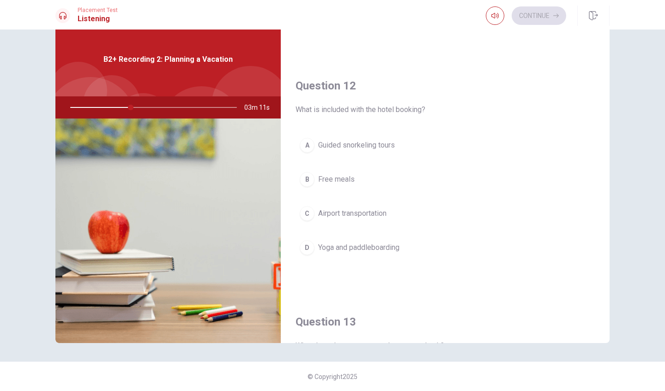 This screenshot has width=665, height=391. I want to click on span: Yoga and paddleboarding, so click(359, 248).